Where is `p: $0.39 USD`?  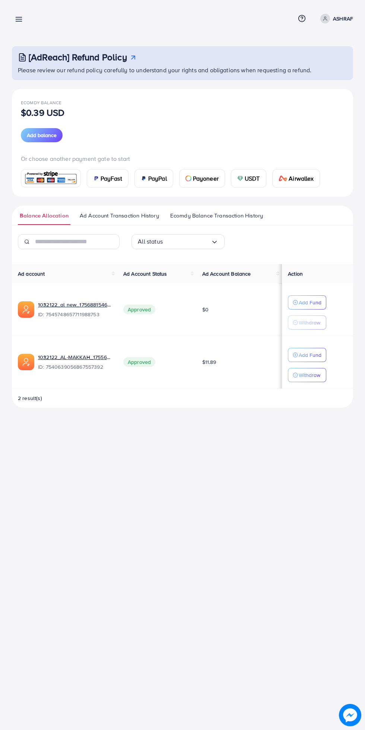 p: $0.39 USD is located at coordinates (42, 112).